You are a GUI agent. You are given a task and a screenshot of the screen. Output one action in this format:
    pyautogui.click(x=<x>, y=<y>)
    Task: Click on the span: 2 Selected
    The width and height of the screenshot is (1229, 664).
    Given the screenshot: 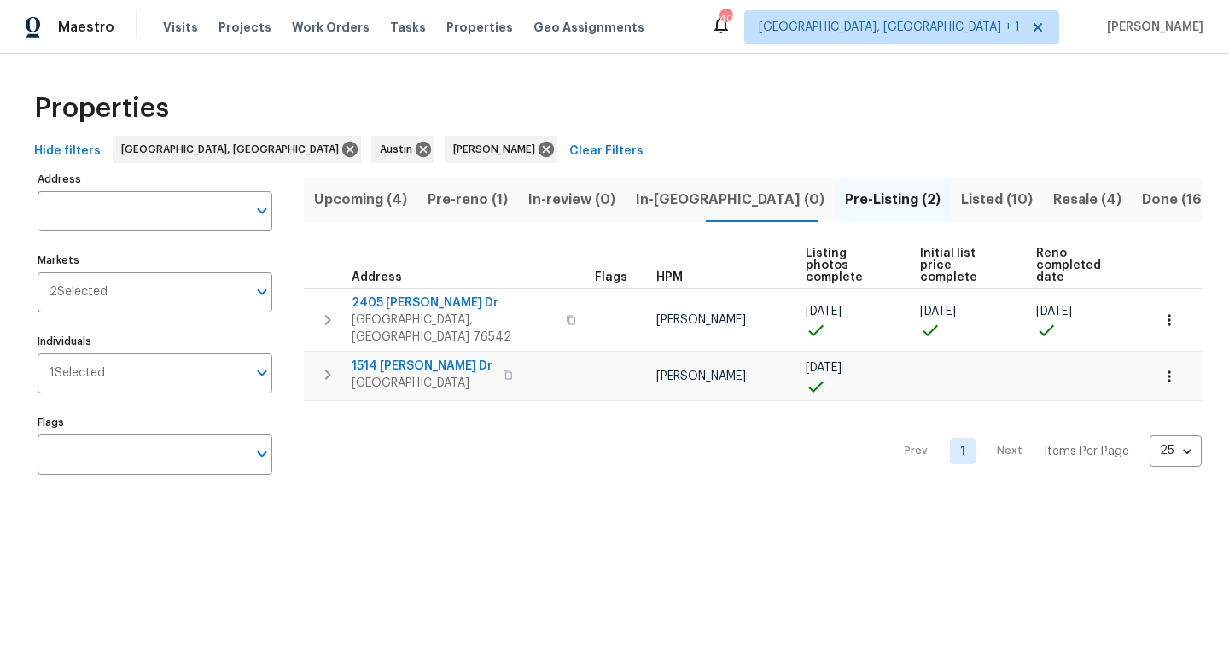 What is the action you would take?
    pyautogui.click(x=79, y=292)
    